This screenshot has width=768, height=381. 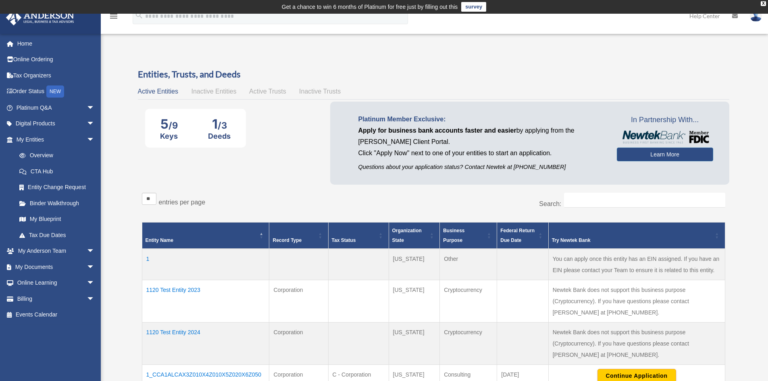 I want to click on img: NewtekBankLogoSM.png, so click(x=665, y=137).